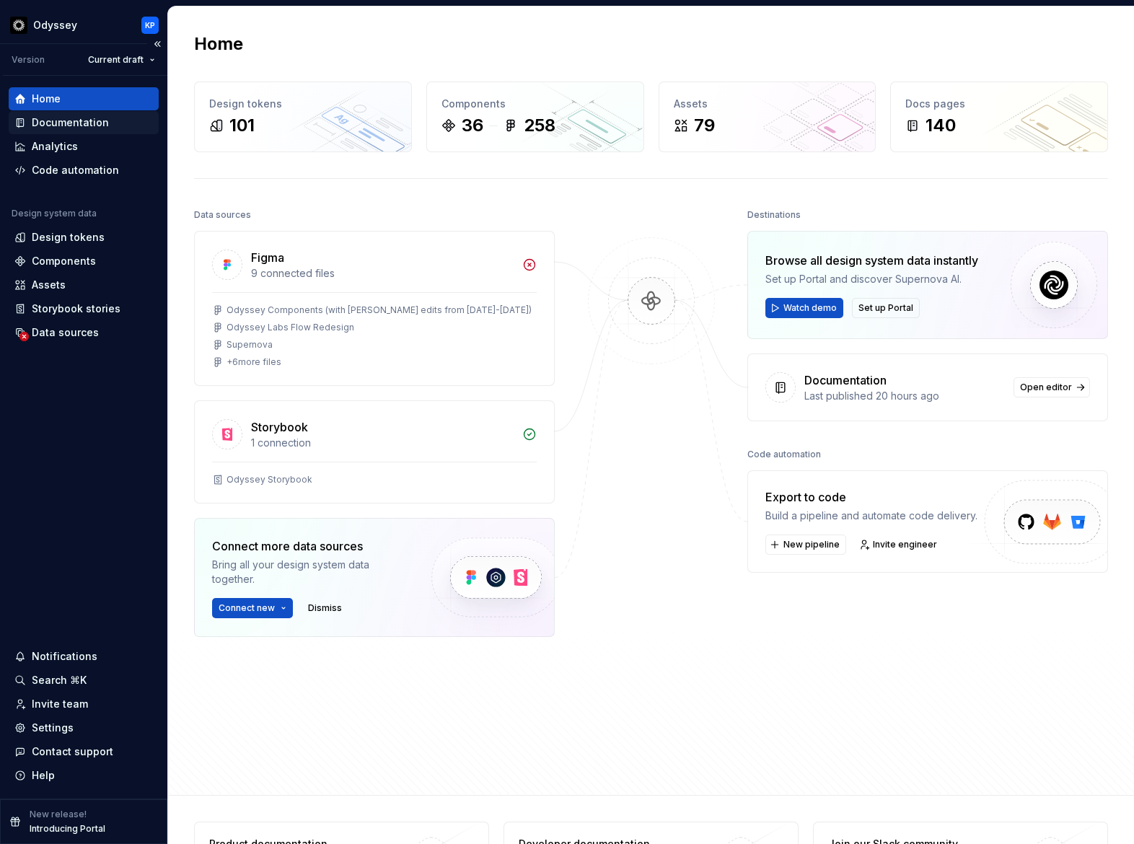 The image size is (1134, 844). I want to click on div: Storybook stories, so click(76, 309).